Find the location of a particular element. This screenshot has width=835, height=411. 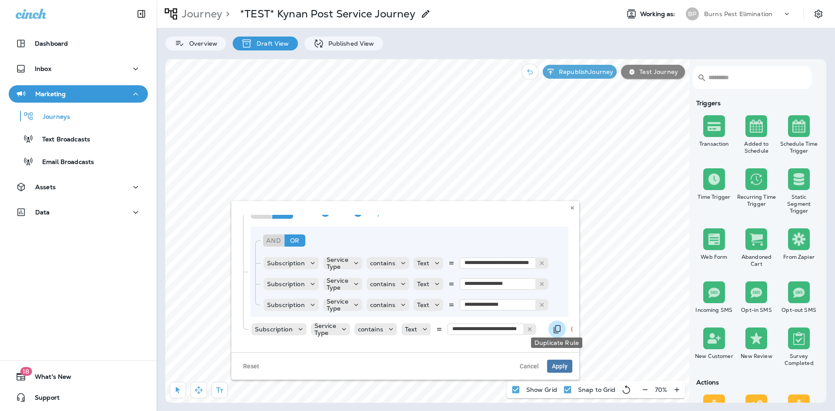

p: Republish Journey is located at coordinates (584, 72).